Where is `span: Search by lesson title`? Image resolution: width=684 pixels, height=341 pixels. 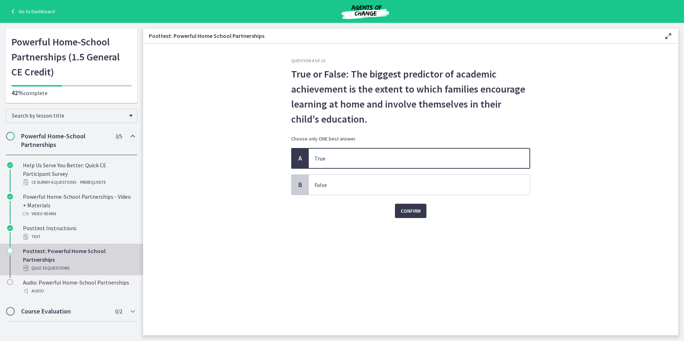
span: Search by lesson title is located at coordinates (69, 116).